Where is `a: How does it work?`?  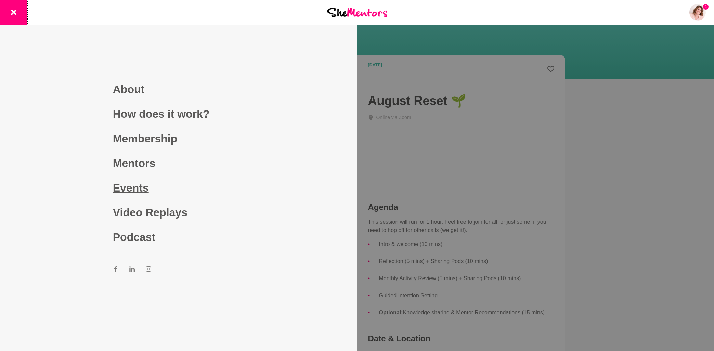
a: How does it work? is located at coordinates (179, 114).